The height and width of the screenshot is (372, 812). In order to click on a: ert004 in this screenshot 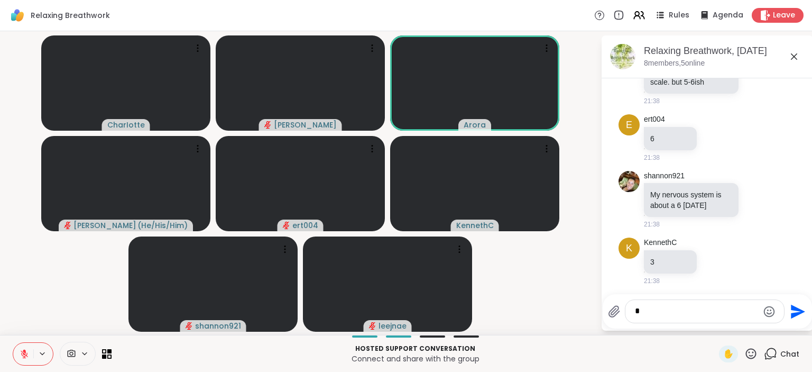, I will do `click(655, 119)`.